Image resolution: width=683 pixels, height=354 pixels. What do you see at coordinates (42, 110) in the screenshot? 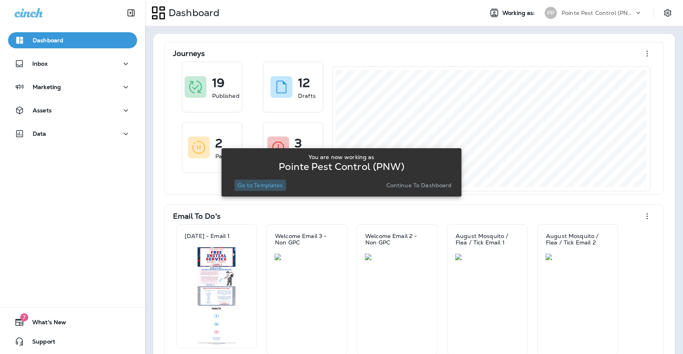
I see `p: Assets` at bounding box center [42, 110].